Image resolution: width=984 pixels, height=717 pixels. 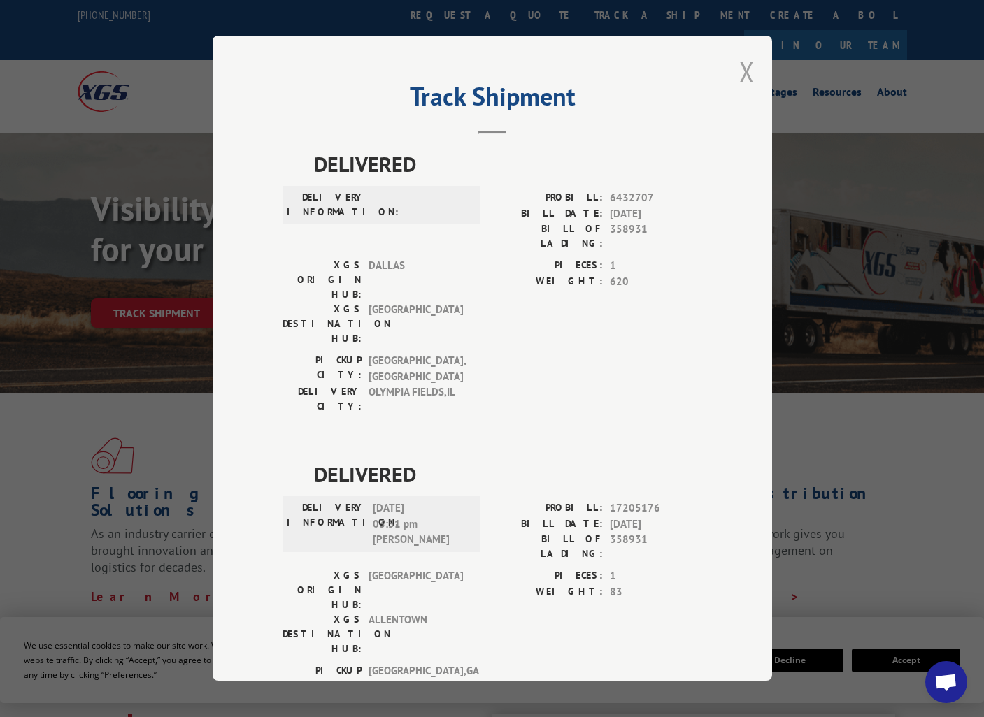 I want to click on span: 17205176, so click(x=656, y=508).